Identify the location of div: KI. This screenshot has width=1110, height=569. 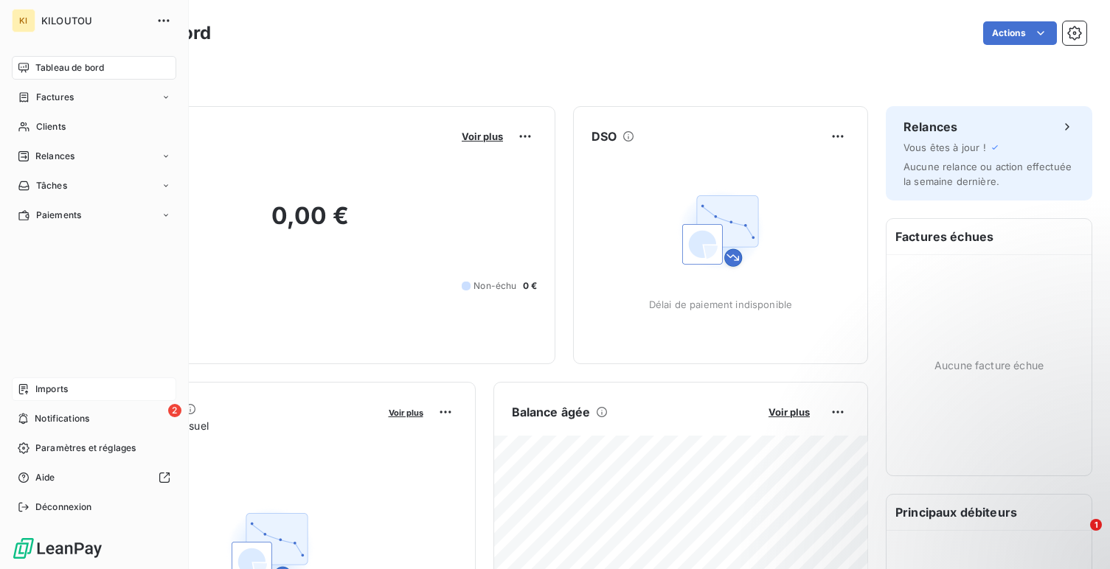
(24, 21).